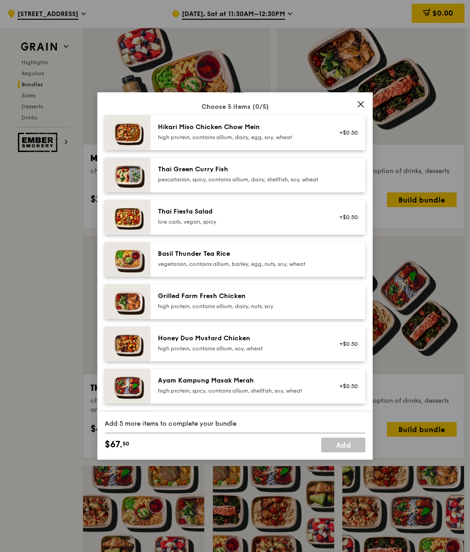  What do you see at coordinates (240, 222) in the screenshot?
I see `div: low carb, vegan, spicy` at bounding box center [240, 222].